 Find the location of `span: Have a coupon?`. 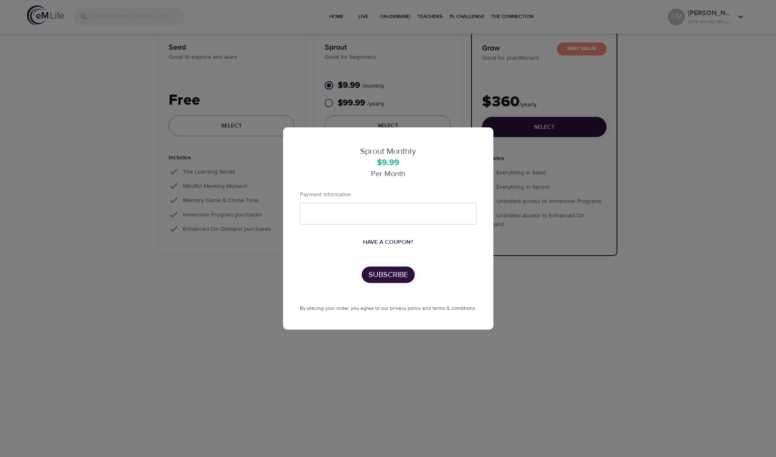

span: Have a coupon? is located at coordinates (388, 242).